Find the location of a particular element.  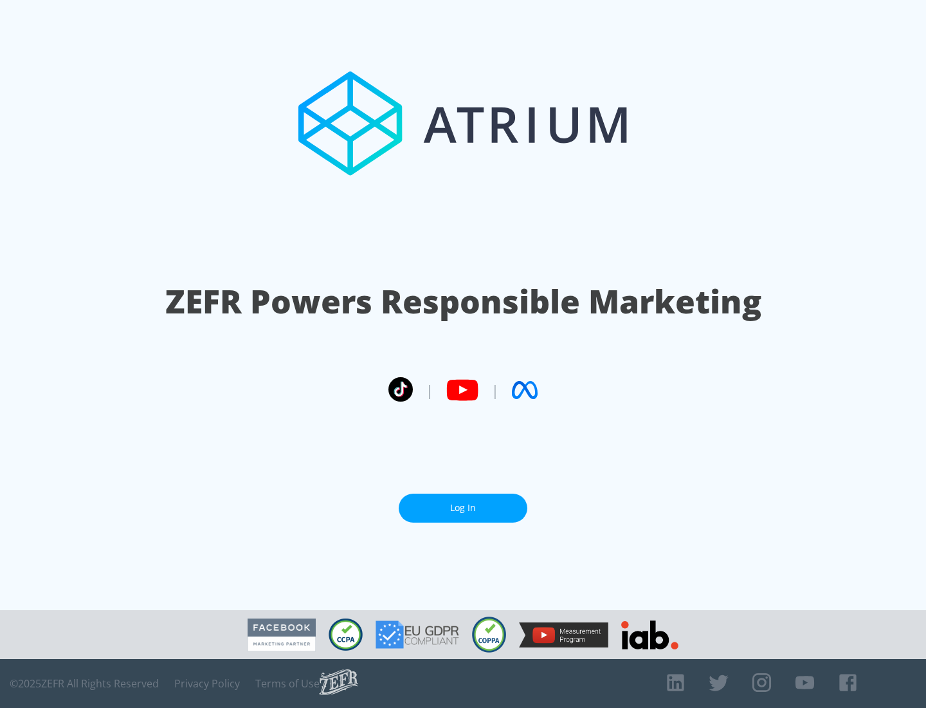

img: CCPA Compliant is located at coordinates (345, 634).